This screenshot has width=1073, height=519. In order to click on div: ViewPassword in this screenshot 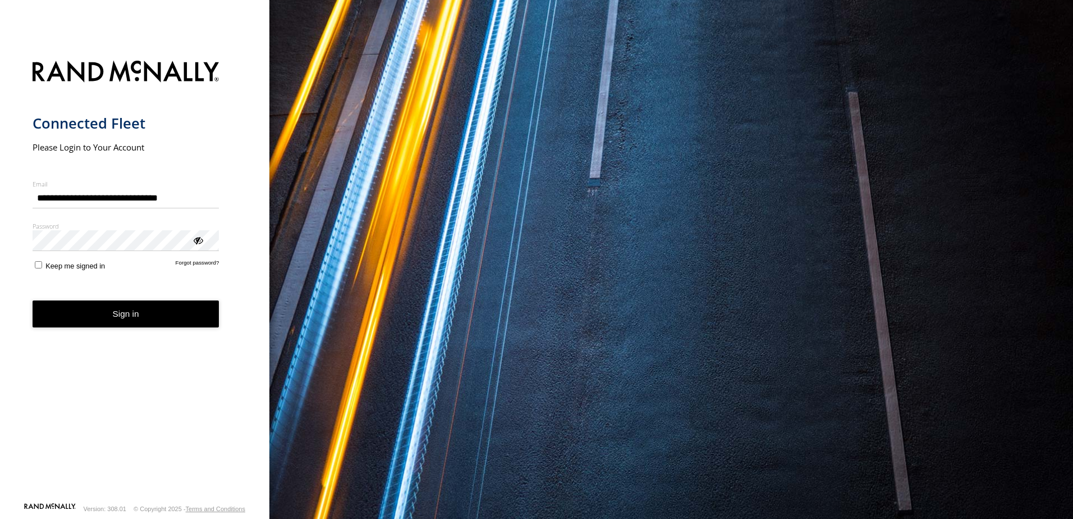, I will do `click(198, 240)`.